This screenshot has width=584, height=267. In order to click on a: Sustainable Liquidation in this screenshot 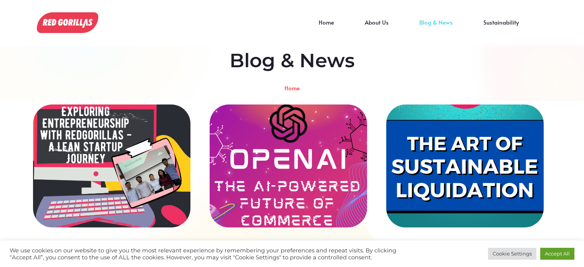, I will do `click(465, 166)`.